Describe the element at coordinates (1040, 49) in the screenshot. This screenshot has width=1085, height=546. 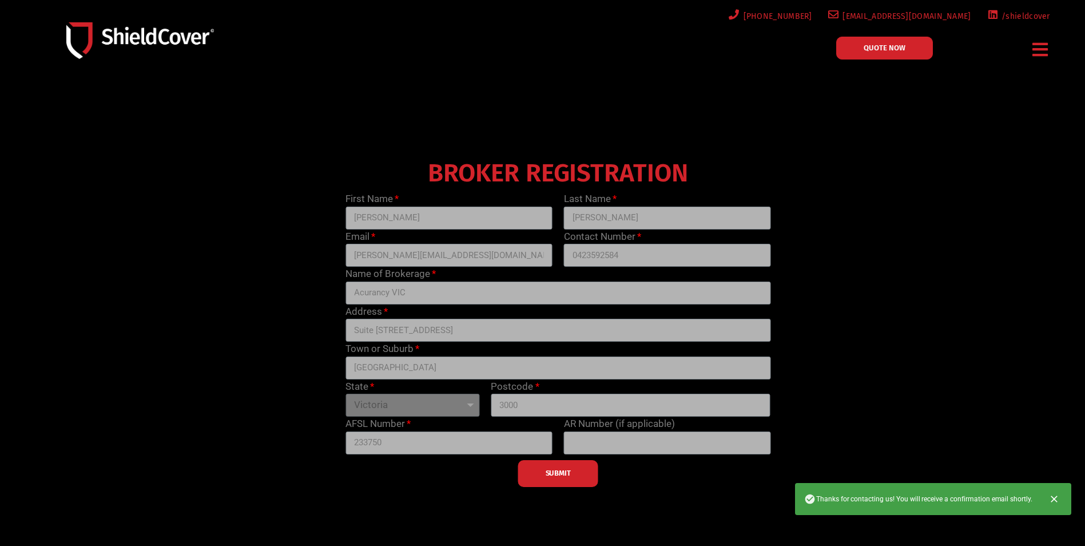
I see `div: Menu Toggle` at that location.